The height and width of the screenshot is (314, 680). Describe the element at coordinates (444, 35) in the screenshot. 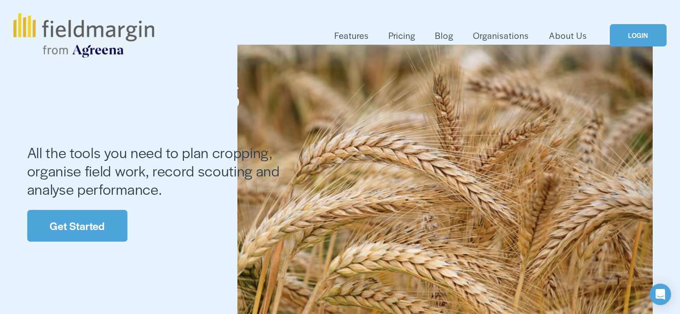

I see `a: Blog` at that location.